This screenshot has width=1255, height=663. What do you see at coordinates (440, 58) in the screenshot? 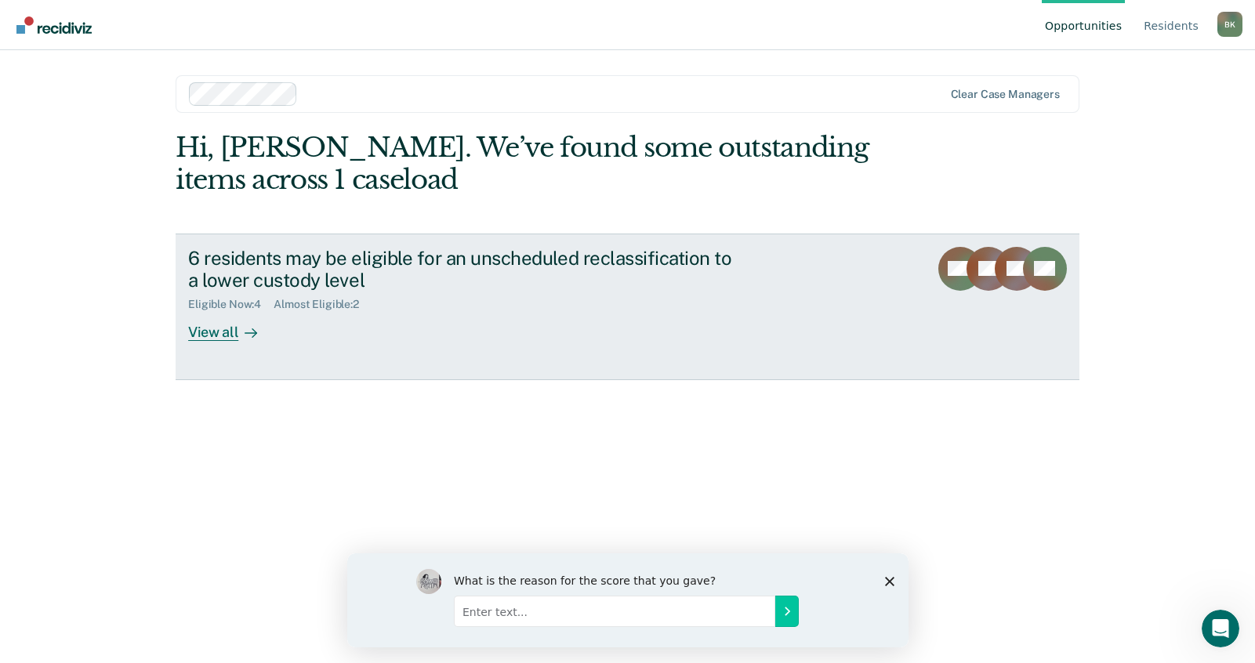
I see `button: Submit your response` at bounding box center [440, 58].